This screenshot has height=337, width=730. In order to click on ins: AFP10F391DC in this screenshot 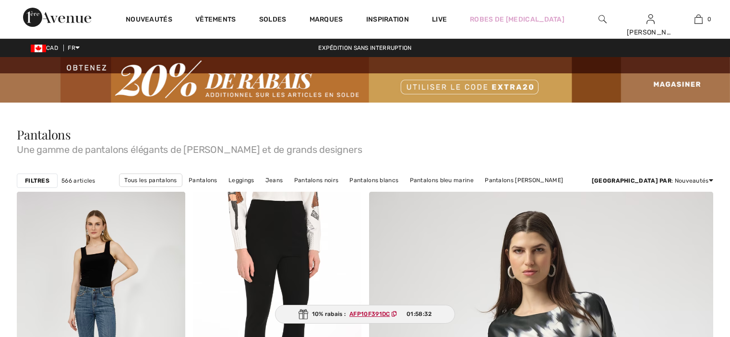, I will do `click(369, 314)`.